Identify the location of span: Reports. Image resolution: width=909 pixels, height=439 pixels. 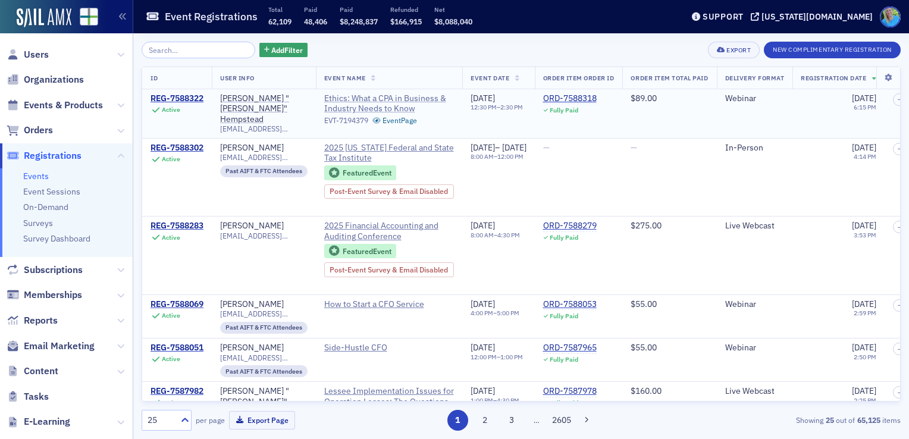
(40, 321).